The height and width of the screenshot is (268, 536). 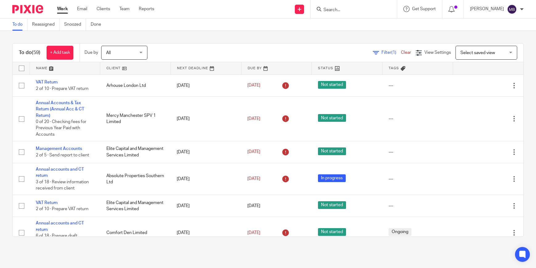 What do you see at coordinates (59, 148) in the screenshot?
I see `a: Management Accounts` at bounding box center [59, 148].